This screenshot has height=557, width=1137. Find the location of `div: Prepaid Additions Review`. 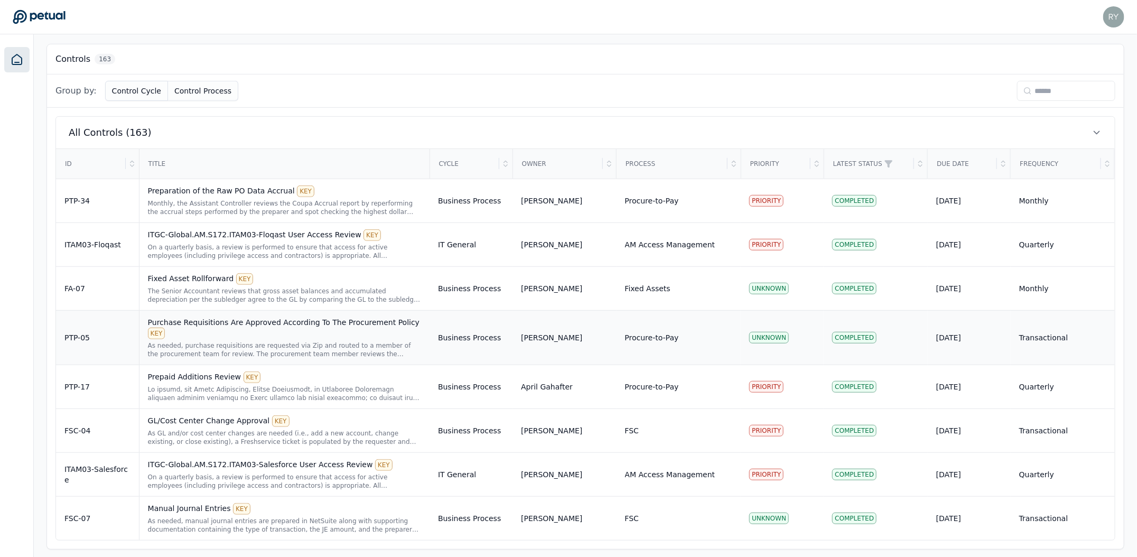

div: Prepaid Additions Review is located at coordinates (284, 377).